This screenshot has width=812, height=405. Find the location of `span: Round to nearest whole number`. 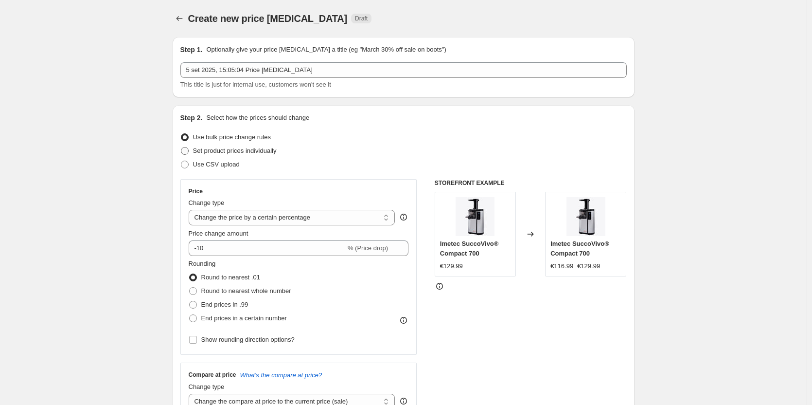

span: Round to nearest whole number is located at coordinates (246, 290).